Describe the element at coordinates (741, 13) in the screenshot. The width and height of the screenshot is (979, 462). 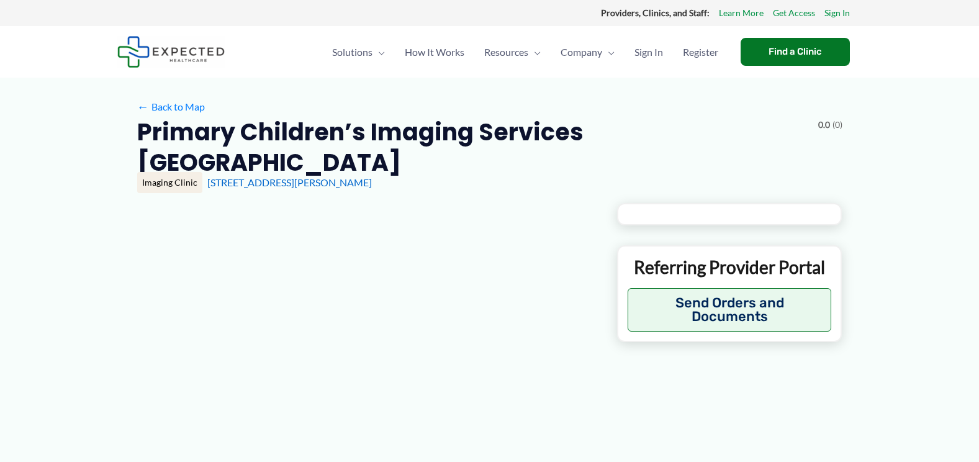
I see `a: Learn More` at that location.